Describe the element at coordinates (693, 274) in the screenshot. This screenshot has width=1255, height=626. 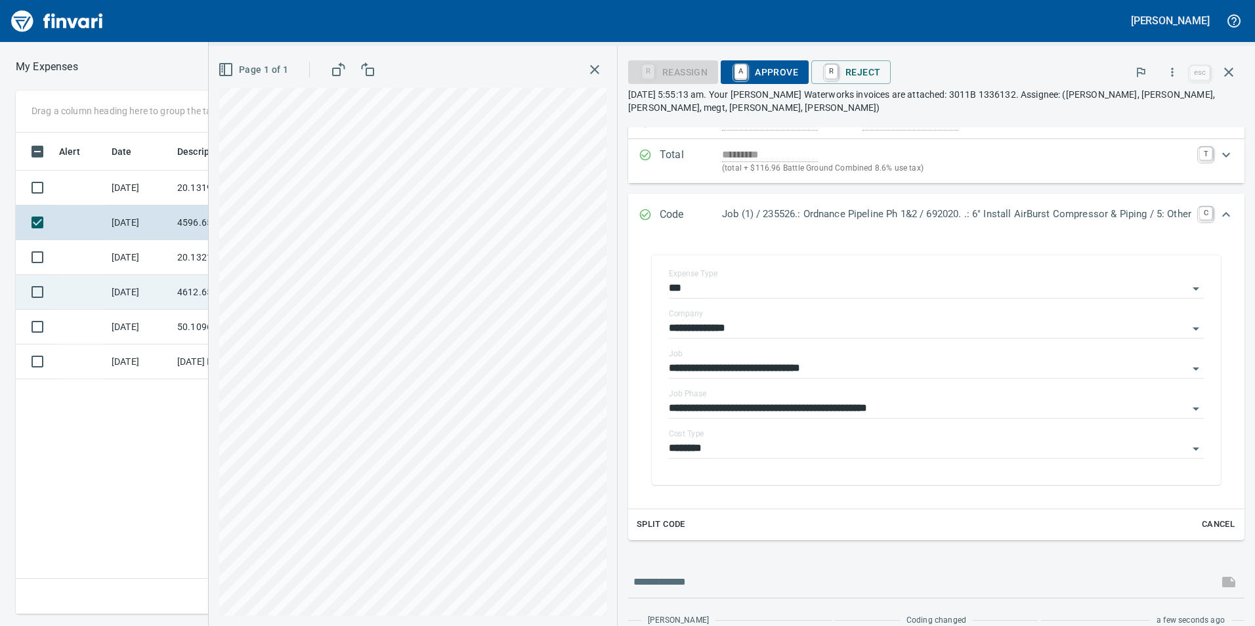
I see `label: Expense Type` at that location.